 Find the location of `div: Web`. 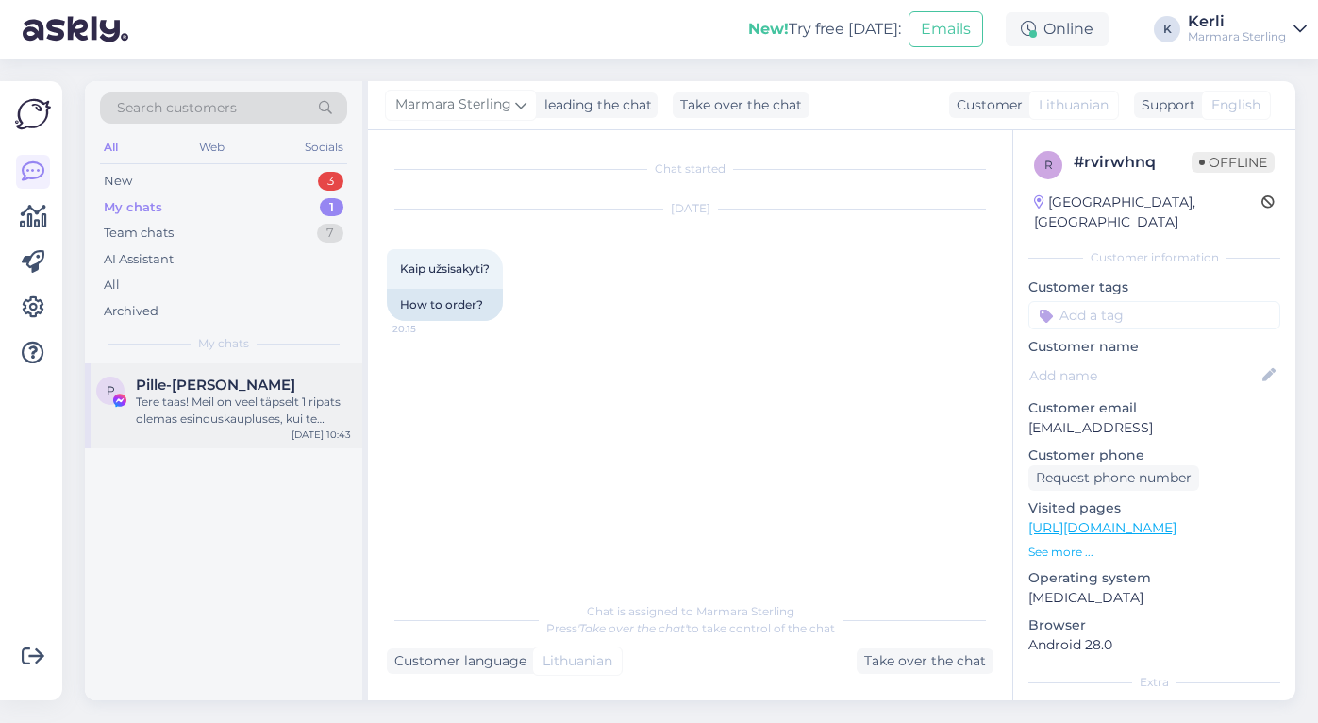

div: Web is located at coordinates (211, 147).